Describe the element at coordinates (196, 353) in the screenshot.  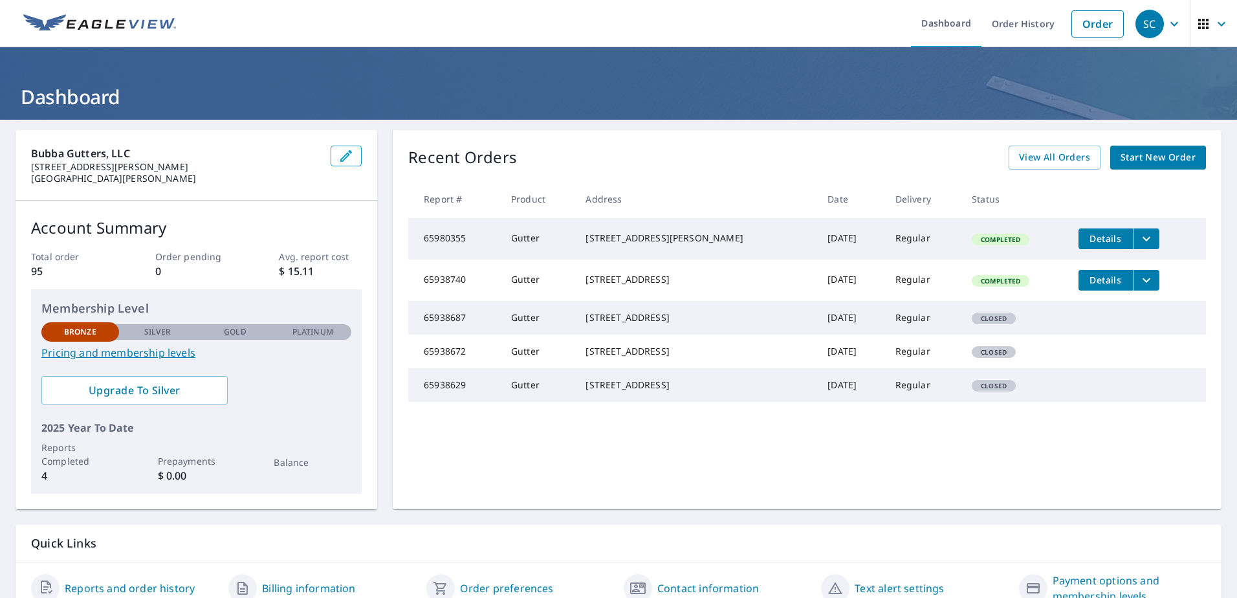
I see `a: Pricing and membership levels` at that location.